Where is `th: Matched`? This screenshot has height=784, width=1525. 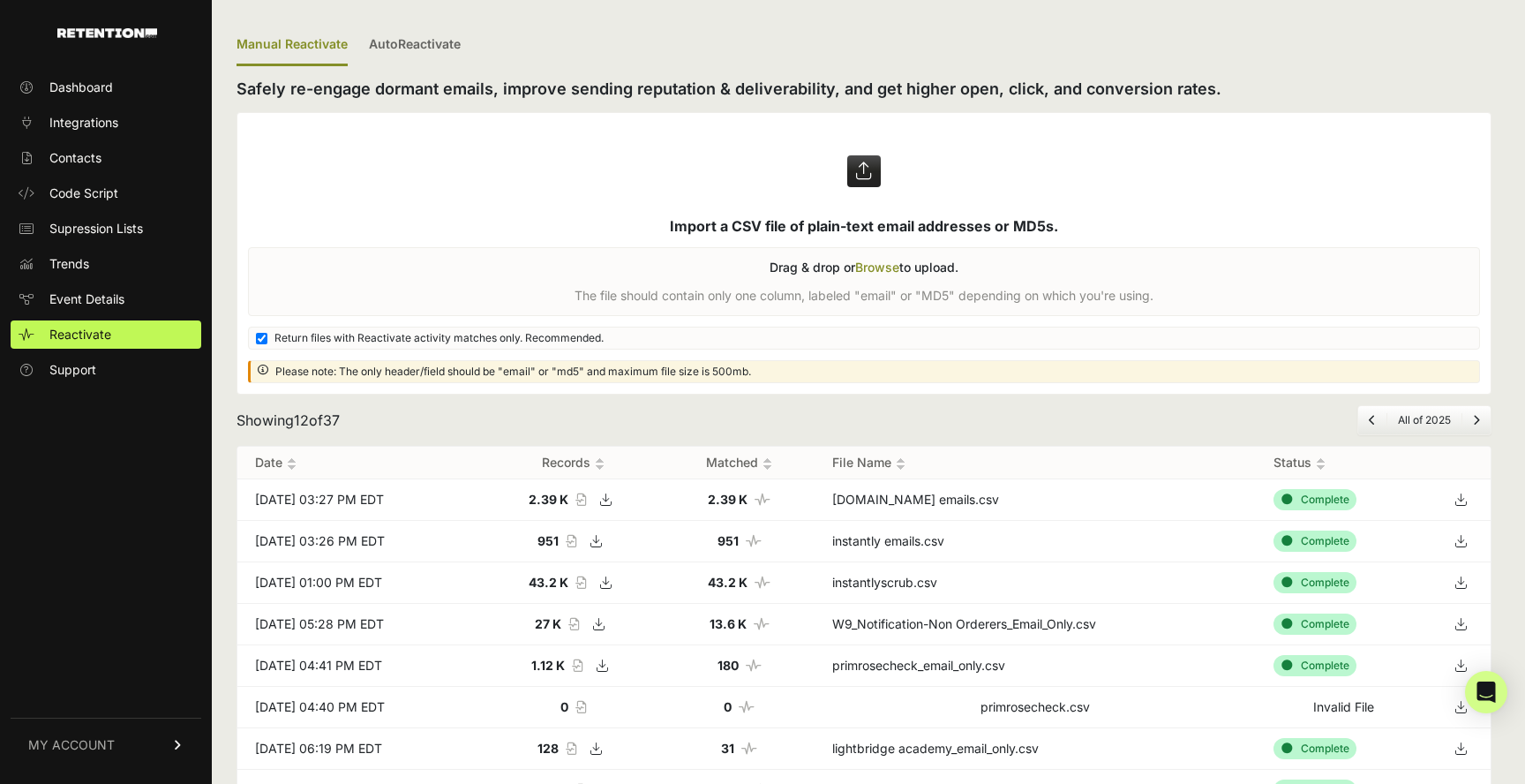
th: Matched is located at coordinates (740, 462).